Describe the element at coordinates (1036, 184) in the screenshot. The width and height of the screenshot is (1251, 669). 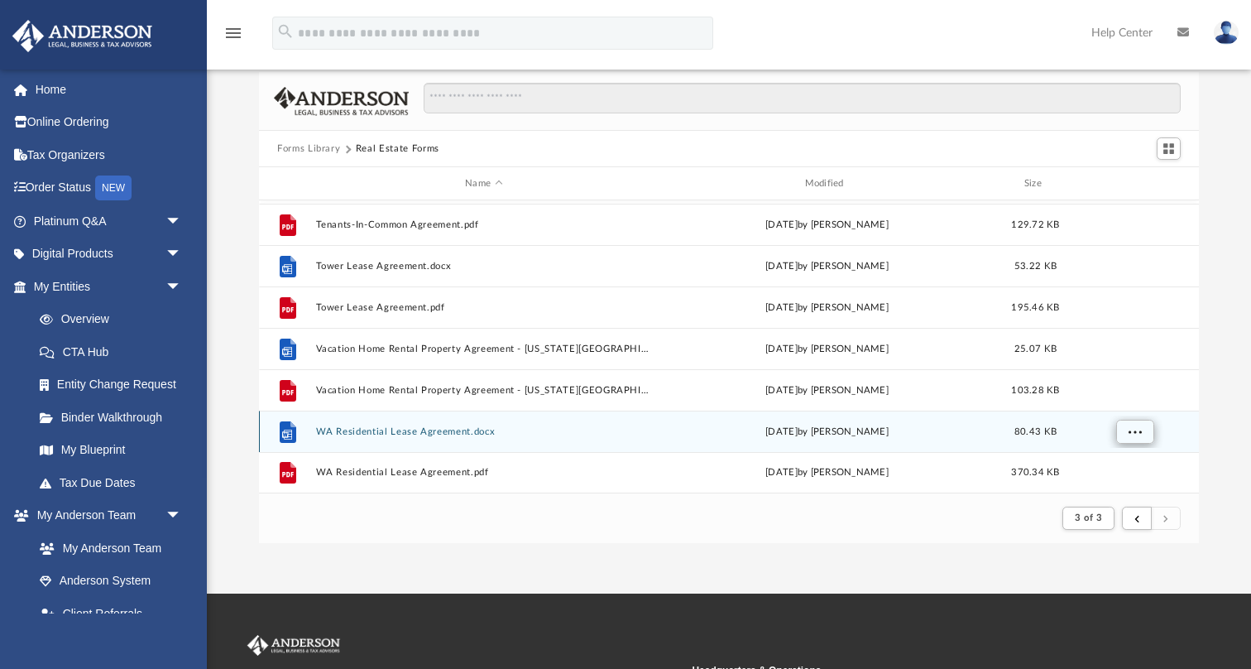
I see `div: Size` at that location.